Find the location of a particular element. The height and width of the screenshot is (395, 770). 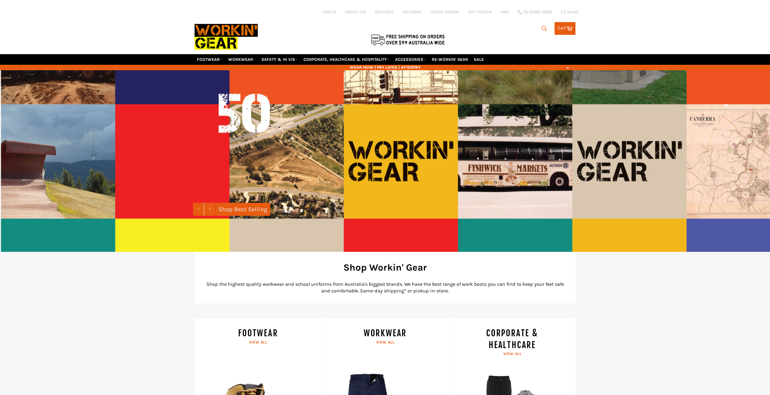

a: FOOTWEAR is located at coordinates (210, 59).